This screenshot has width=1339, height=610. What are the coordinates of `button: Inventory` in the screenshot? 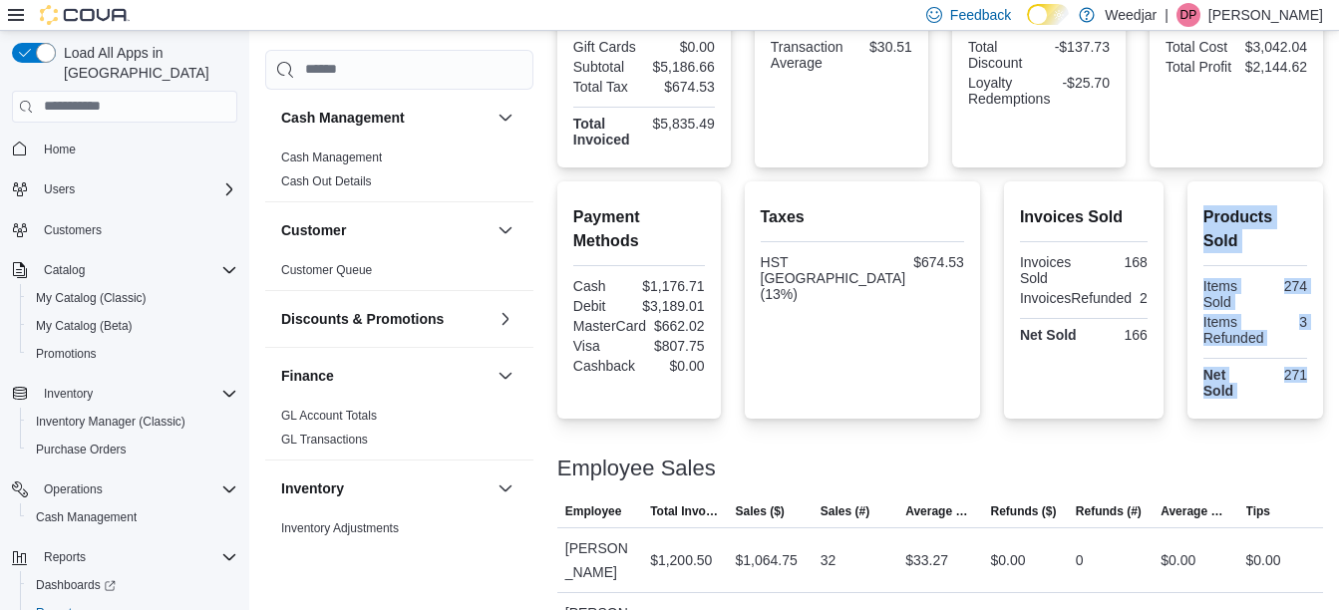 It's located at (68, 394).